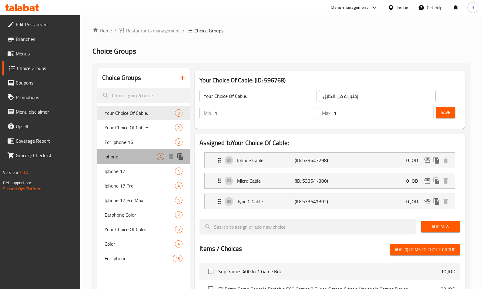  What do you see at coordinates (330, 143) in the screenshot?
I see `h2: Assigned to Your Choice Of Cable:` at bounding box center [330, 143].